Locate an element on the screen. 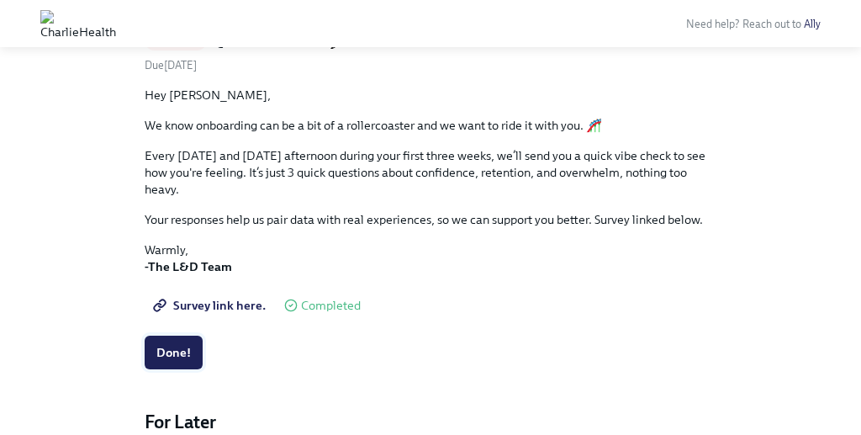  strong: -The L&D Team is located at coordinates (188, 267).